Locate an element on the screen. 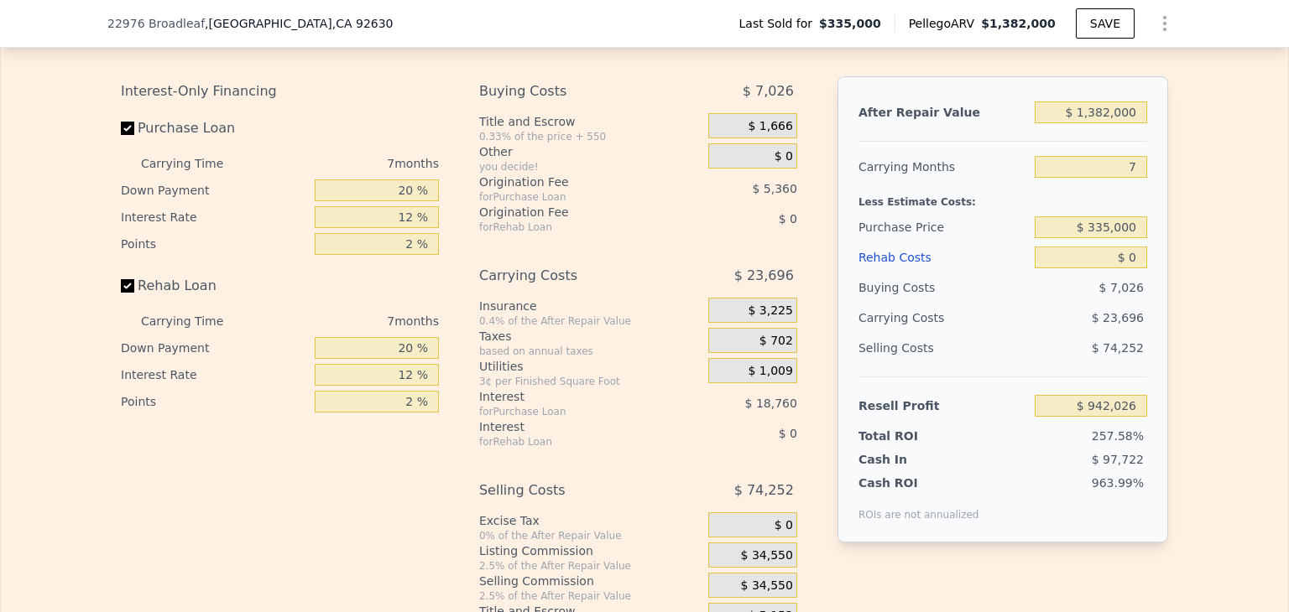 Image resolution: width=1289 pixels, height=612 pixels. div: Other is located at coordinates (590, 152).